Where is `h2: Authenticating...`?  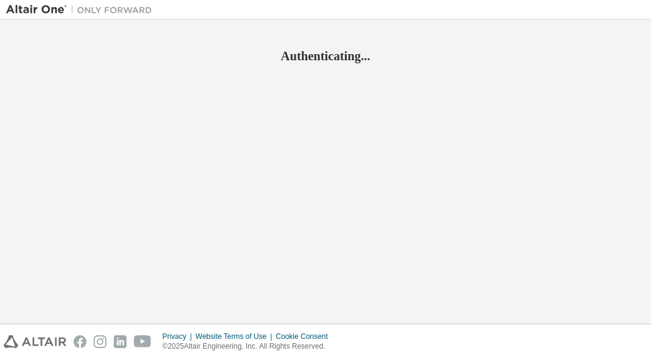 h2: Authenticating... is located at coordinates (326, 56).